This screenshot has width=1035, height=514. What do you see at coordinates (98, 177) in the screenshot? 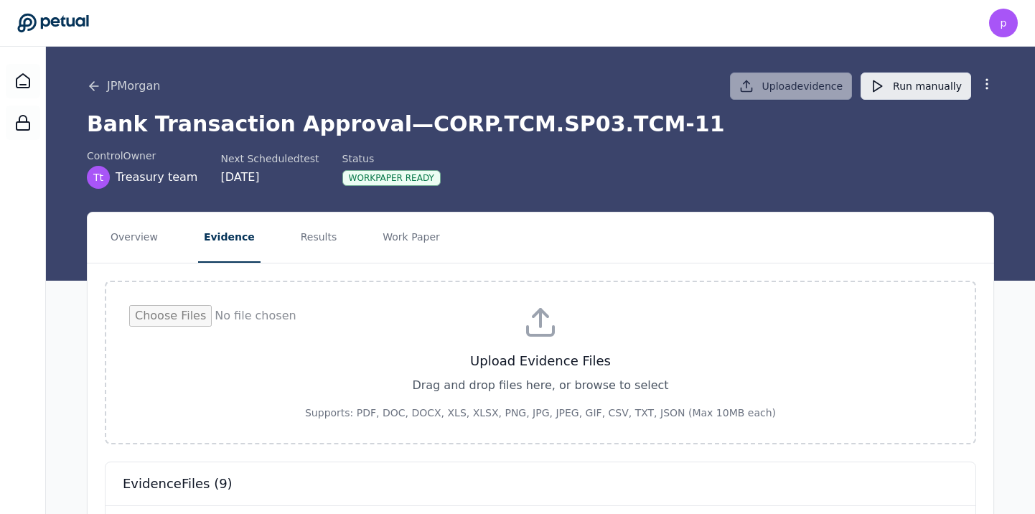
I see `span: Tt` at bounding box center [98, 177].